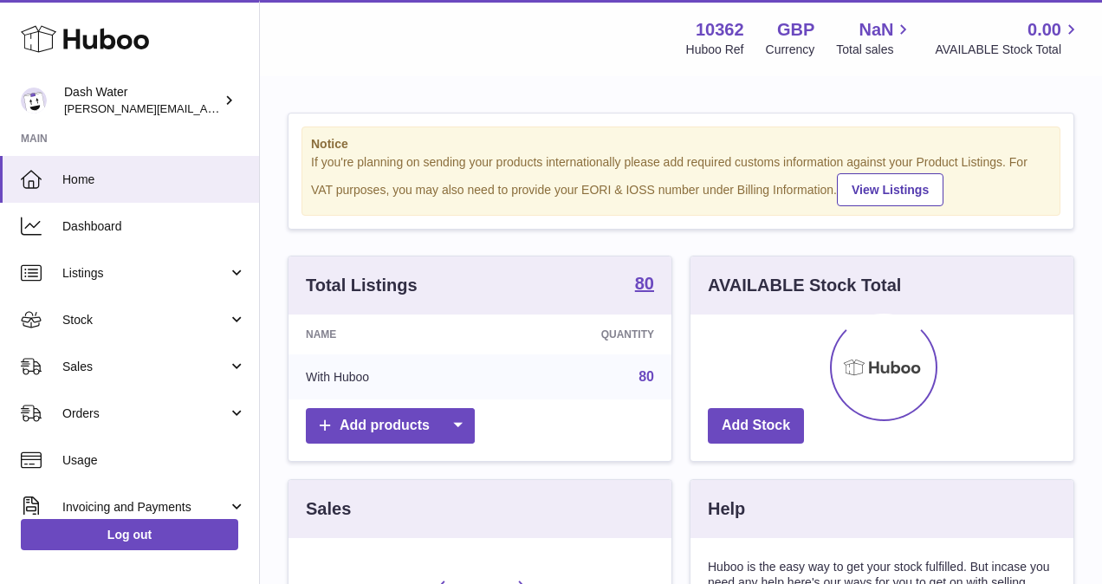 The image size is (1102, 584). Describe the element at coordinates (129, 535) in the screenshot. I see `a: Log out` at that location.